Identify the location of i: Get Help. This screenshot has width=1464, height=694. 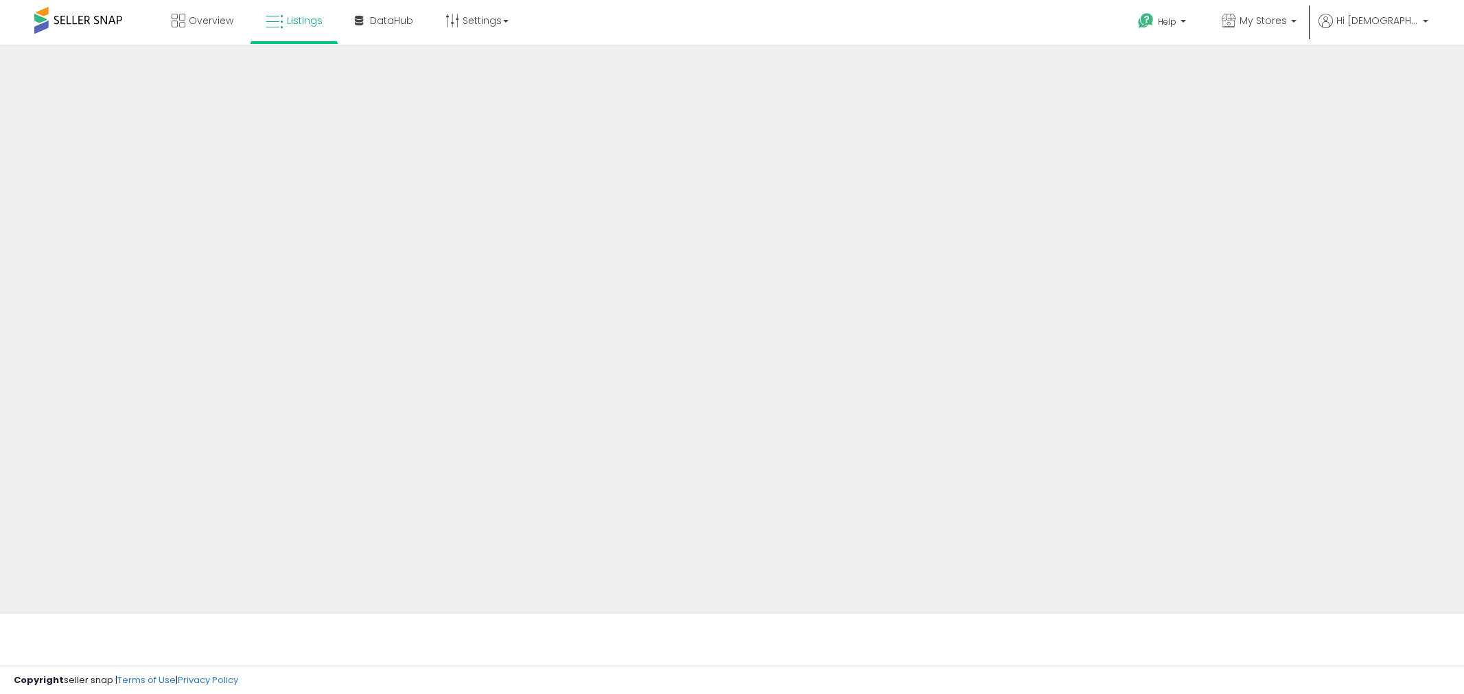
(1145, 21).